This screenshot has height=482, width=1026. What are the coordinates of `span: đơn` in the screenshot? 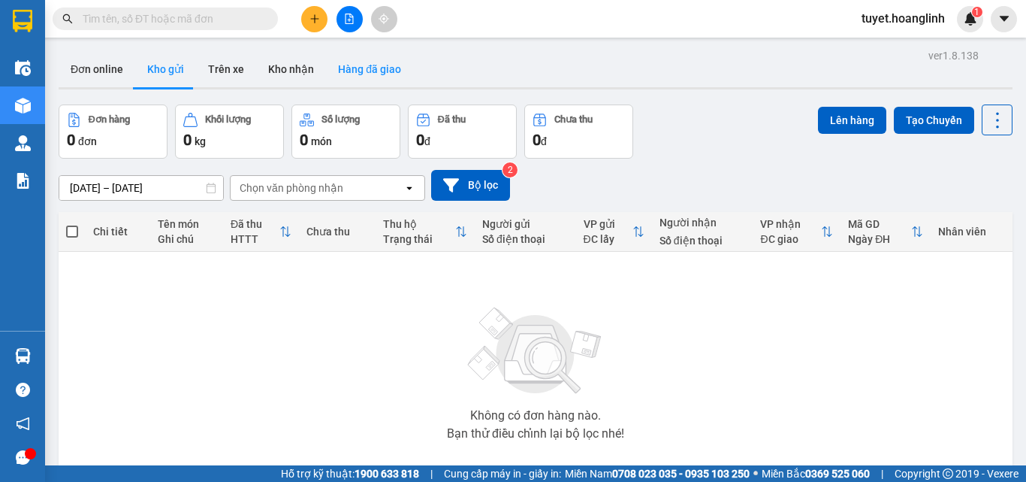 It's located at (87, 141).